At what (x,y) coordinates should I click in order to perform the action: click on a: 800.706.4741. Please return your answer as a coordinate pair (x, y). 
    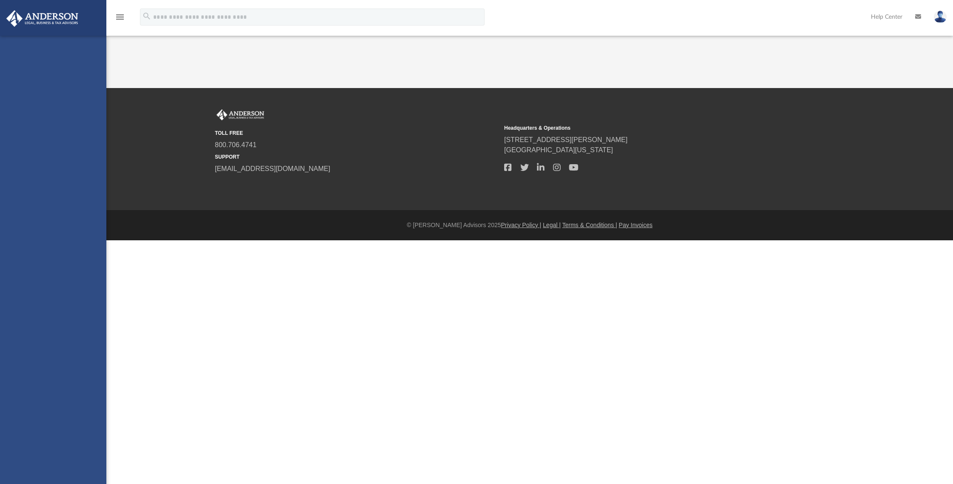
    Looking at the image, I should click on (236, 145).